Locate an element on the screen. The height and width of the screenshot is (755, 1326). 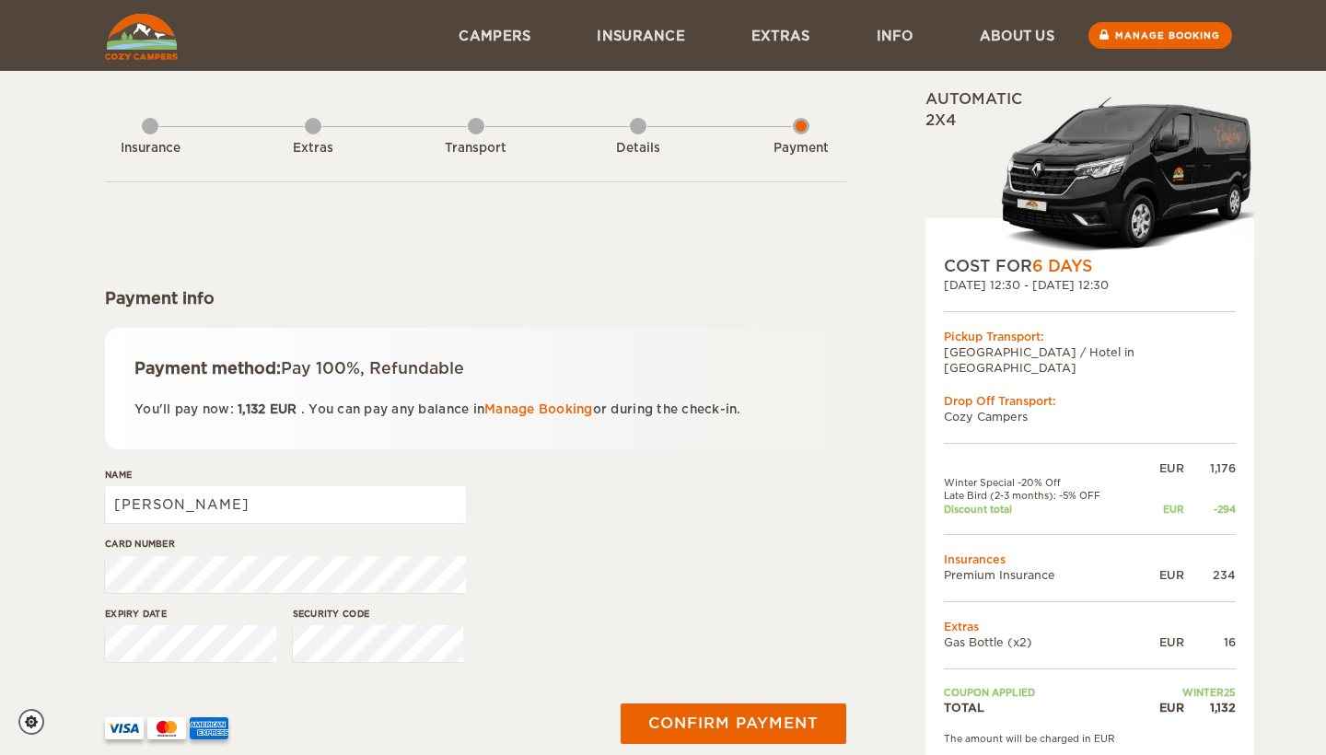
button: Confirm payment is located at coordinates (733, 724).